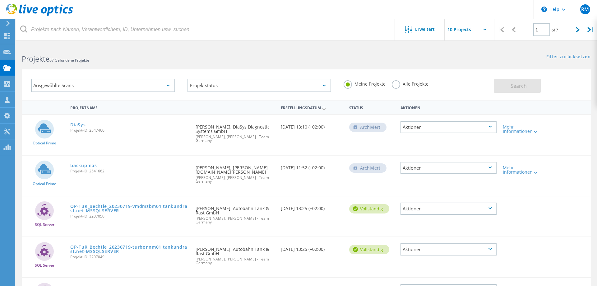 Image resolution: width=597 pixels, height=286 pixels. I want to click on span: of 7, so click(554, 30).